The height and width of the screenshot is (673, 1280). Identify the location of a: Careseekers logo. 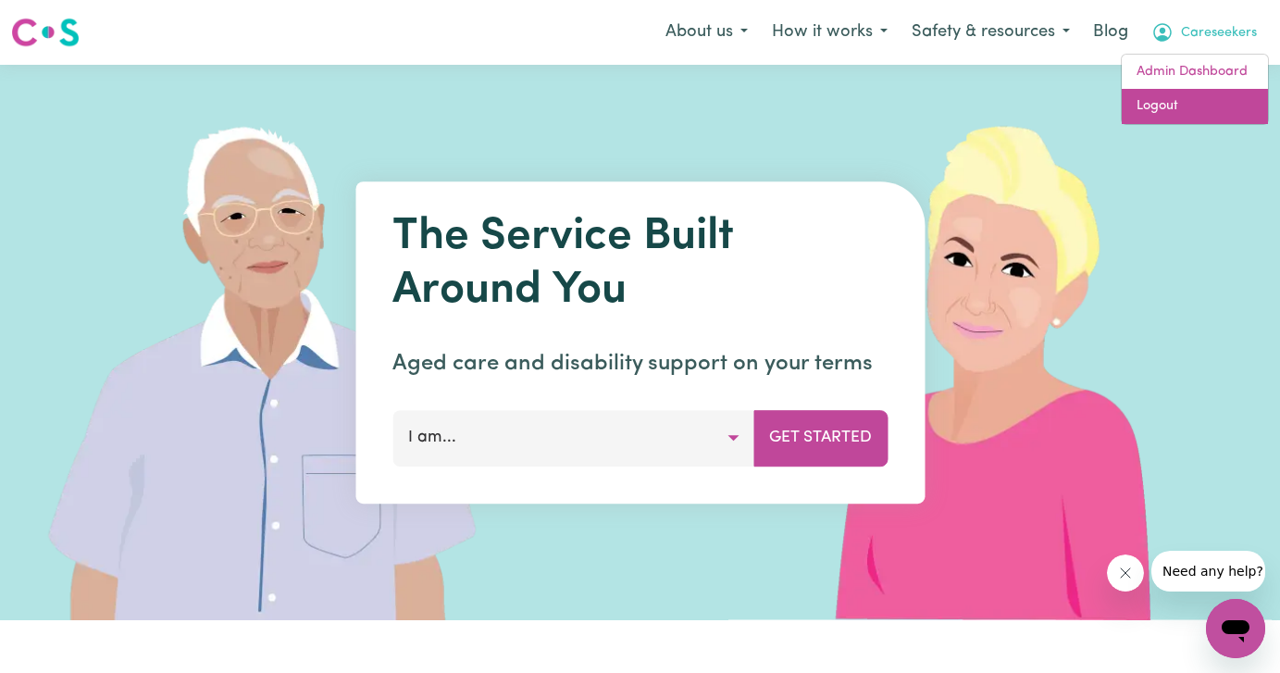
(45, 32).